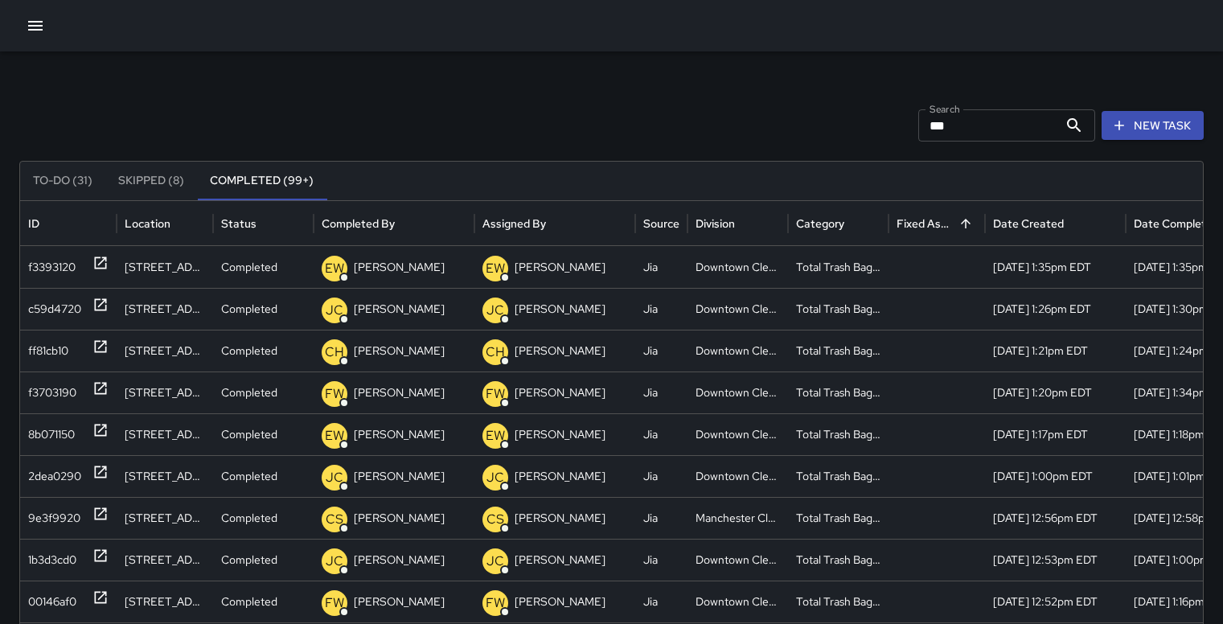  Describe the element at coordinates (34, 224) in the screenshot. I see `div: ID` at that location.